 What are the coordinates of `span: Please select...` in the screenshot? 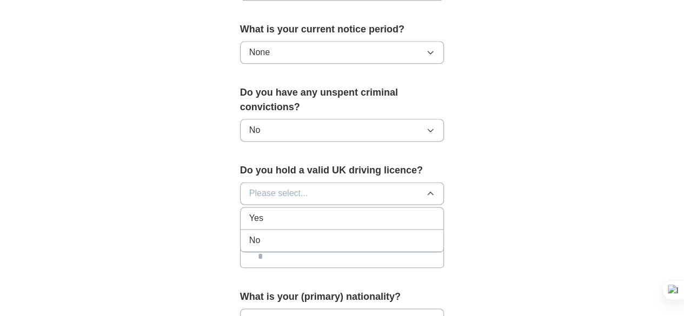 It's located at (278, 193).